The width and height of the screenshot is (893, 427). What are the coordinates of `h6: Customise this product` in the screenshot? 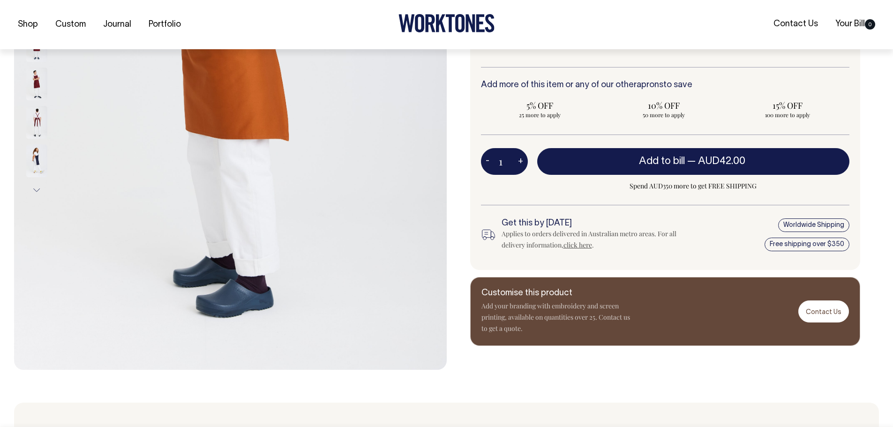 It's located at (556, 293).